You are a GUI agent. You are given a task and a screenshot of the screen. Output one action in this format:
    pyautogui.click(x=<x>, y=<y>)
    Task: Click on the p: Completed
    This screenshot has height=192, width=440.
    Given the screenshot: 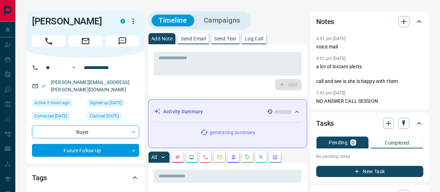 What is the action you would take?
    pyautogui.click(x=397, y=143)
    